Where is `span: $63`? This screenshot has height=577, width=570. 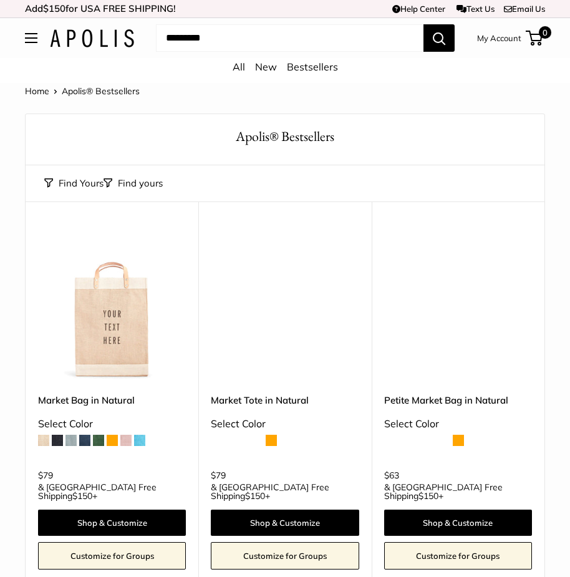
span: $63 is located at coordinates (392, 475).